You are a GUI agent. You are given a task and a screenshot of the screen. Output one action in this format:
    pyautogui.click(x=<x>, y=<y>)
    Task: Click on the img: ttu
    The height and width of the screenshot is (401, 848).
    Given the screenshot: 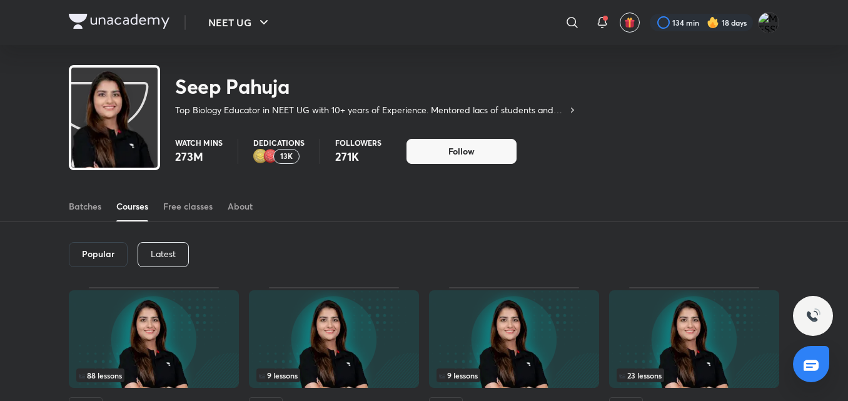 What is the action you would take?
    pyautogui.click(x=813, y=316)
    